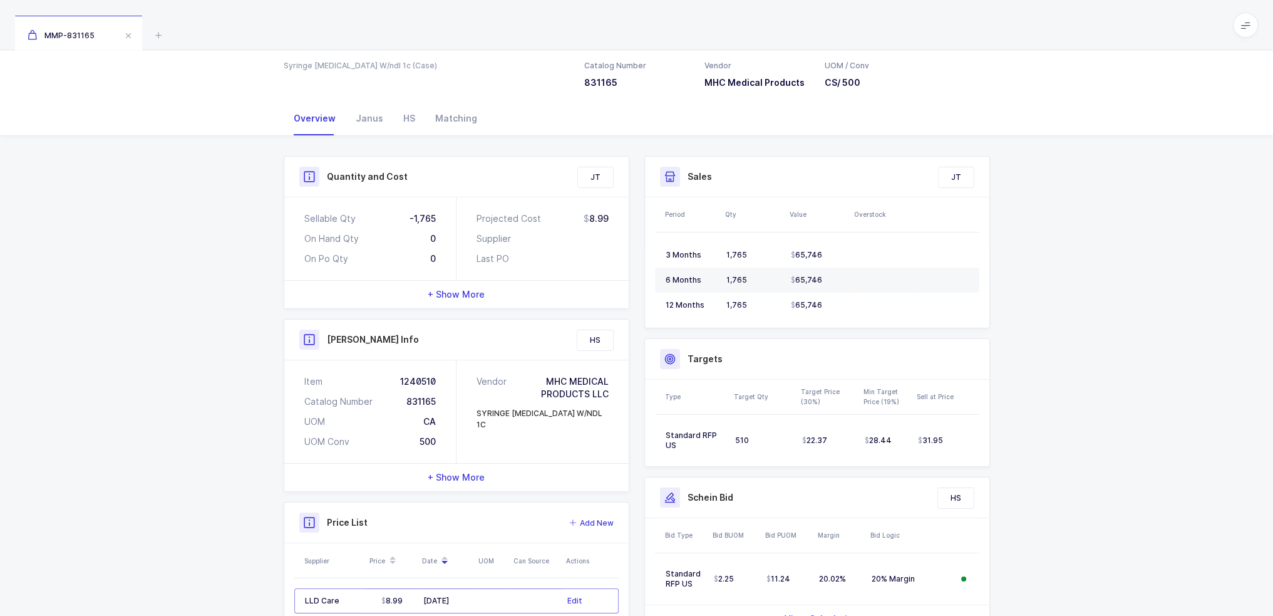 The image size is (1273, 616). Describe the element at coordinates (841, 535) in the screenshot. I see `div: Margin` at that location.